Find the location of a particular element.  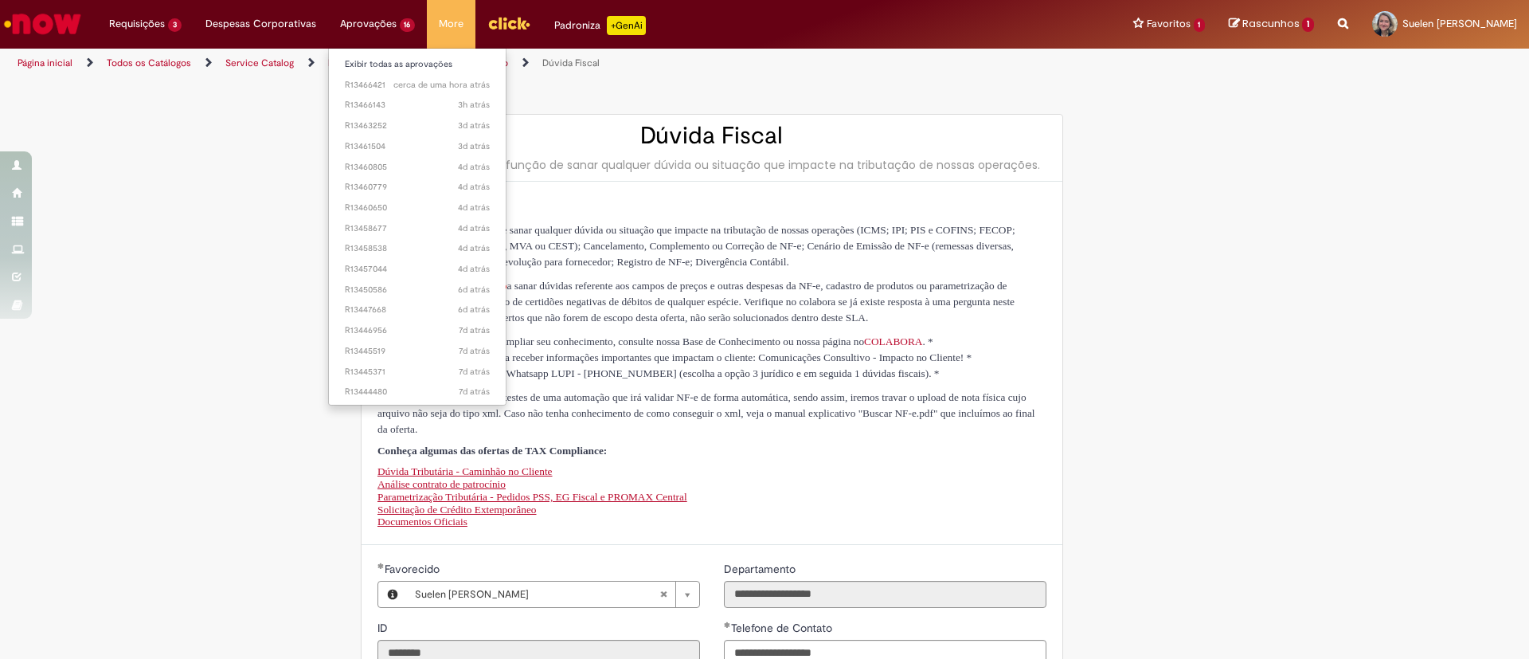

span: R13444480 is located at coordinates (417, 392).